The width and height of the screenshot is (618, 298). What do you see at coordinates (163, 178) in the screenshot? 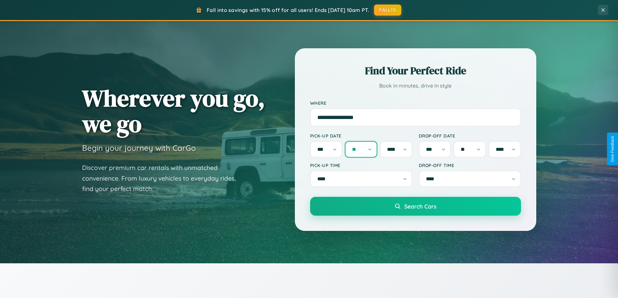
I see `p: Discover premium car rentals with unmatched convenience. From luxury vehicles to everyday rides, ...` at bounding box center [163, 178].